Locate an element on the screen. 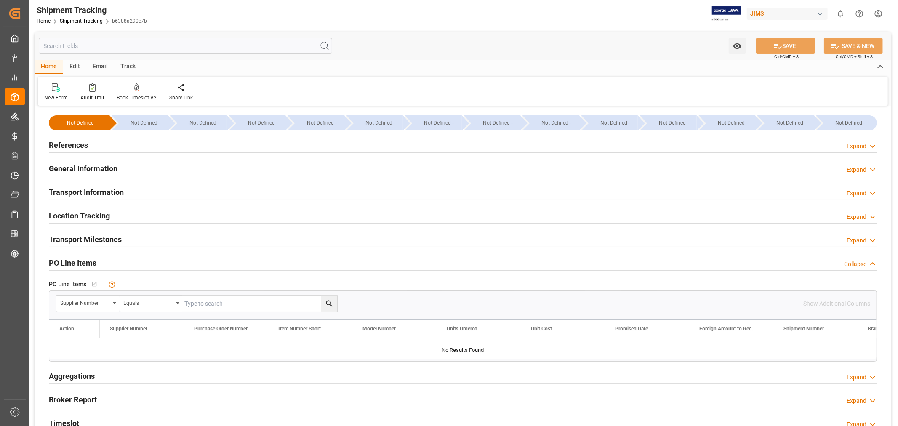 The width and height of the screenshot is (898, 426). h2: Transport Information is located at coordinates (86, 192).